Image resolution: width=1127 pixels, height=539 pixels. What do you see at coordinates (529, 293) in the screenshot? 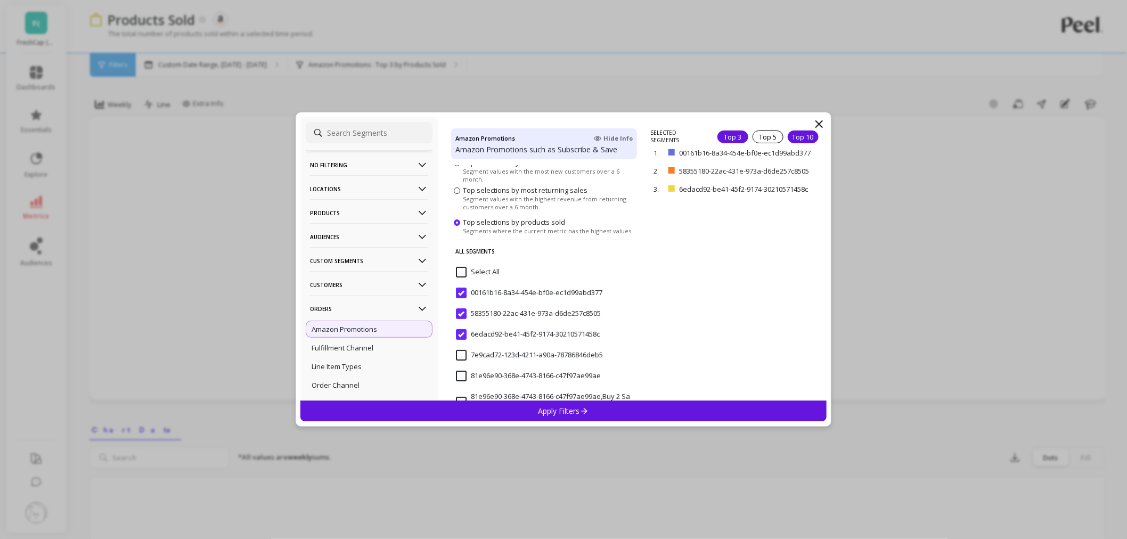
I see `span: 00161b16-8a34-454e-bf0e-ec1d99abd377` at bounding box center [529, 293].